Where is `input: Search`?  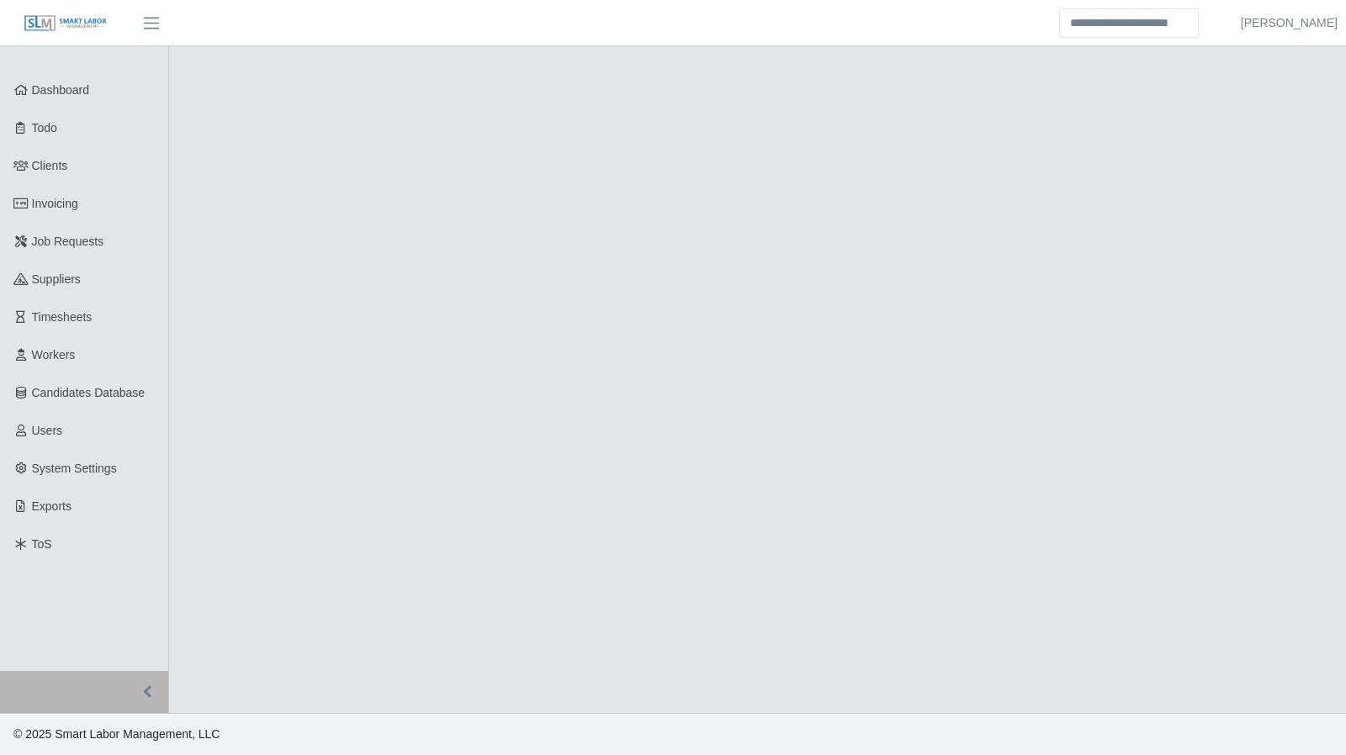
input: Search is located at coordinates (1129, 23).